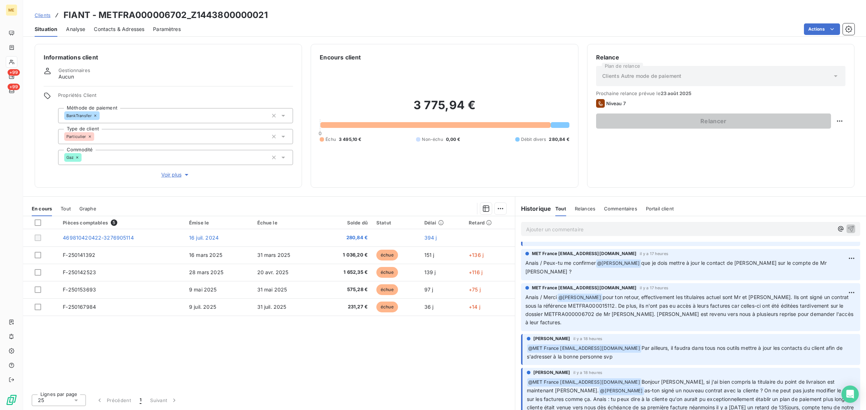  I want to click on span: Prochaine relance prévue le, so click(720, 93).